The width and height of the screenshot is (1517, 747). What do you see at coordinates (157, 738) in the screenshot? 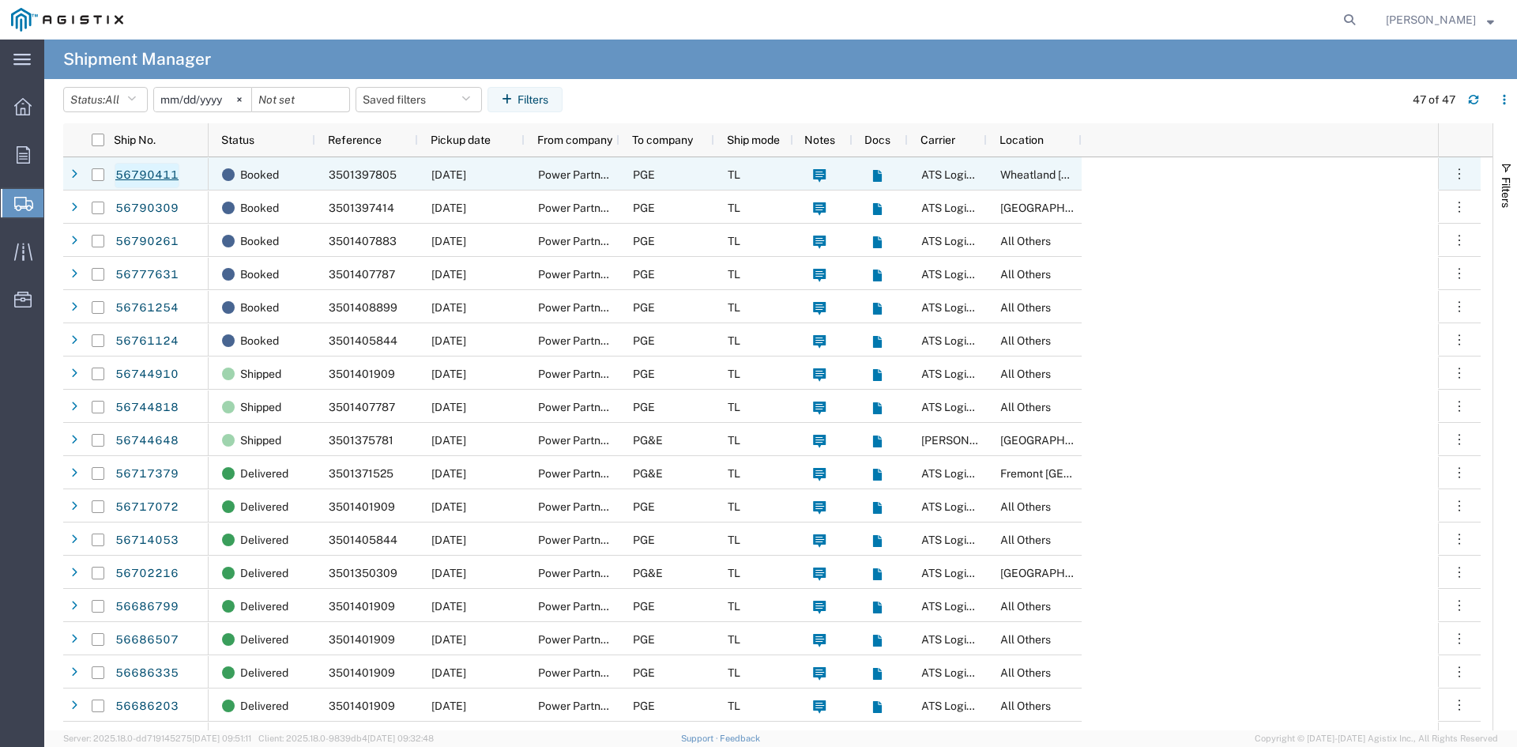
I see `span: Server: 2025.18.0-dd719145275` at bounding box center [157, 738].